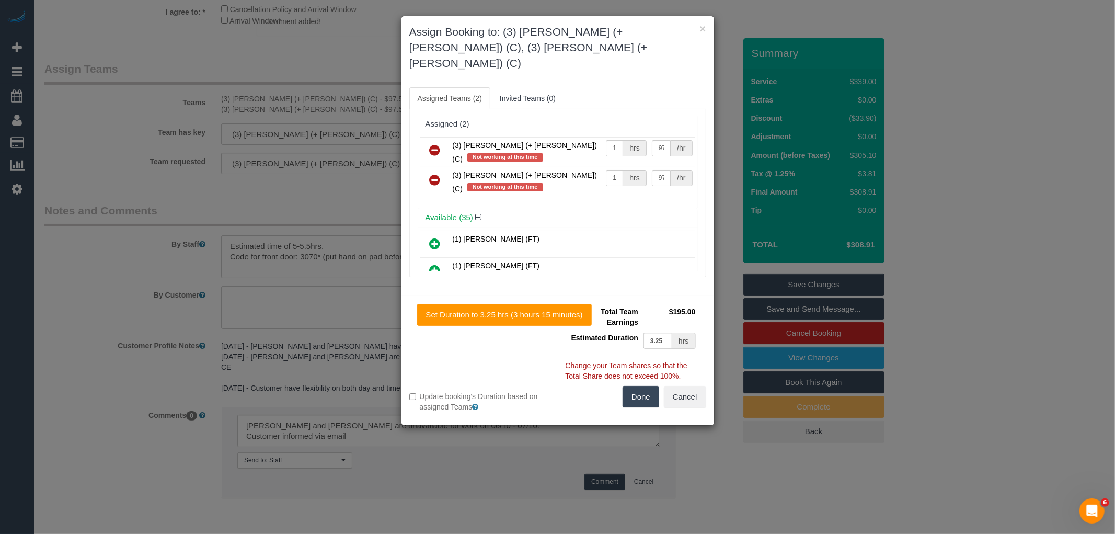 The image size is (1115, 534). What do you see at coordinates (450, 98) in the screenshot?
I see `a: Assigned Teams (2)` at bounding box center [450, 98].